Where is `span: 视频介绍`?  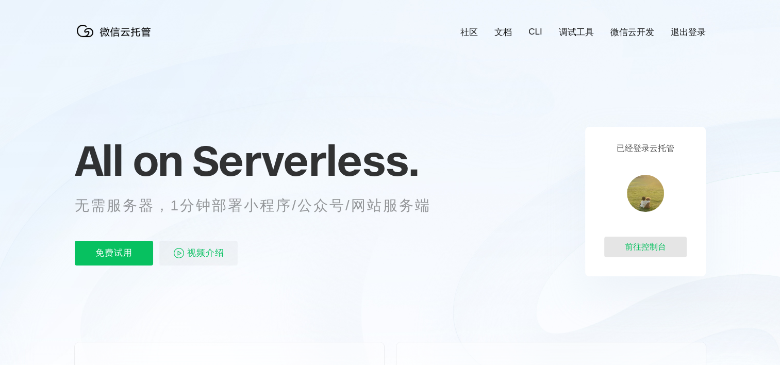
span: 视频介绍 is located at coordinates (206, 253).